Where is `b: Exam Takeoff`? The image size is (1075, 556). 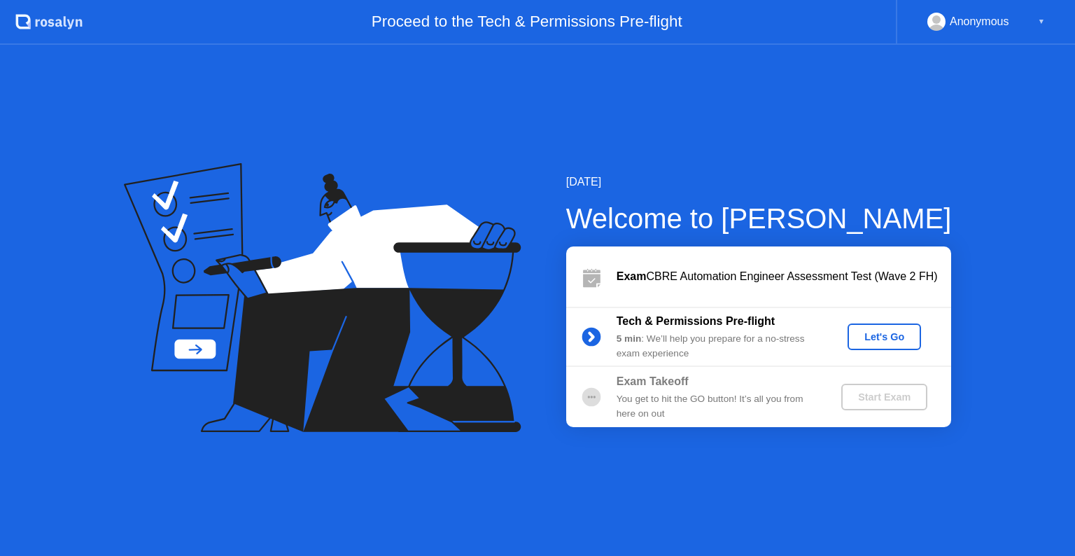 b: Exam Takeoff is located at coordinates (652, 381).